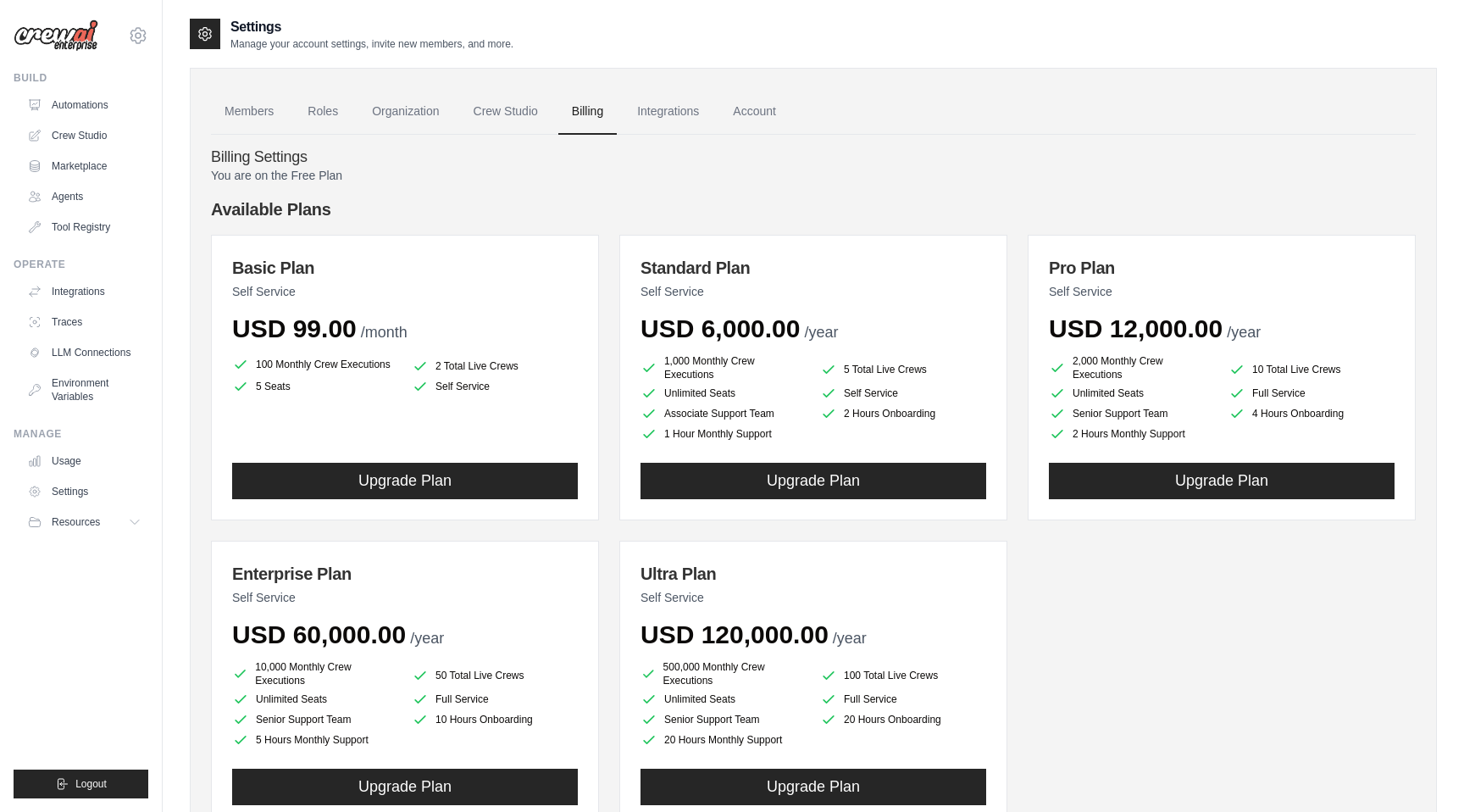 This screenshot has height=812, width=1464. Describe the element at coordinates (249, 112) in the screenshot. I see `a: Members` at that location.